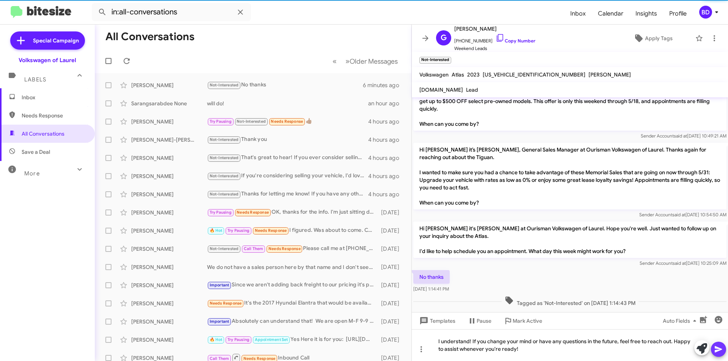  Describe the element at coordinates (472, 90) in the screenshot. I see `span: Lead` at that location.